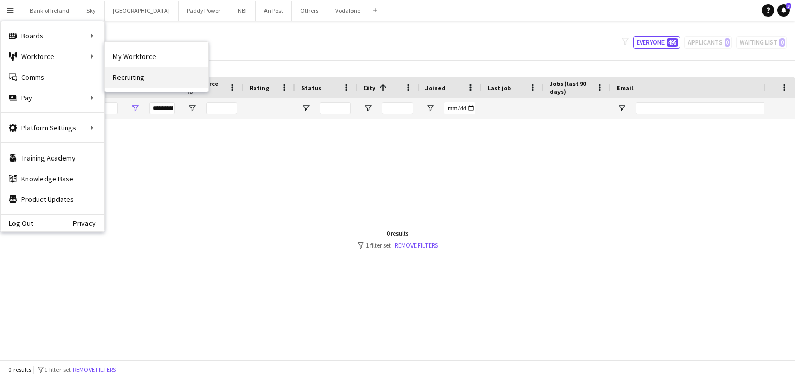  Describe the element at coordinates (156, 56) in the screenshot. I see `a: My Workforce` at that location.